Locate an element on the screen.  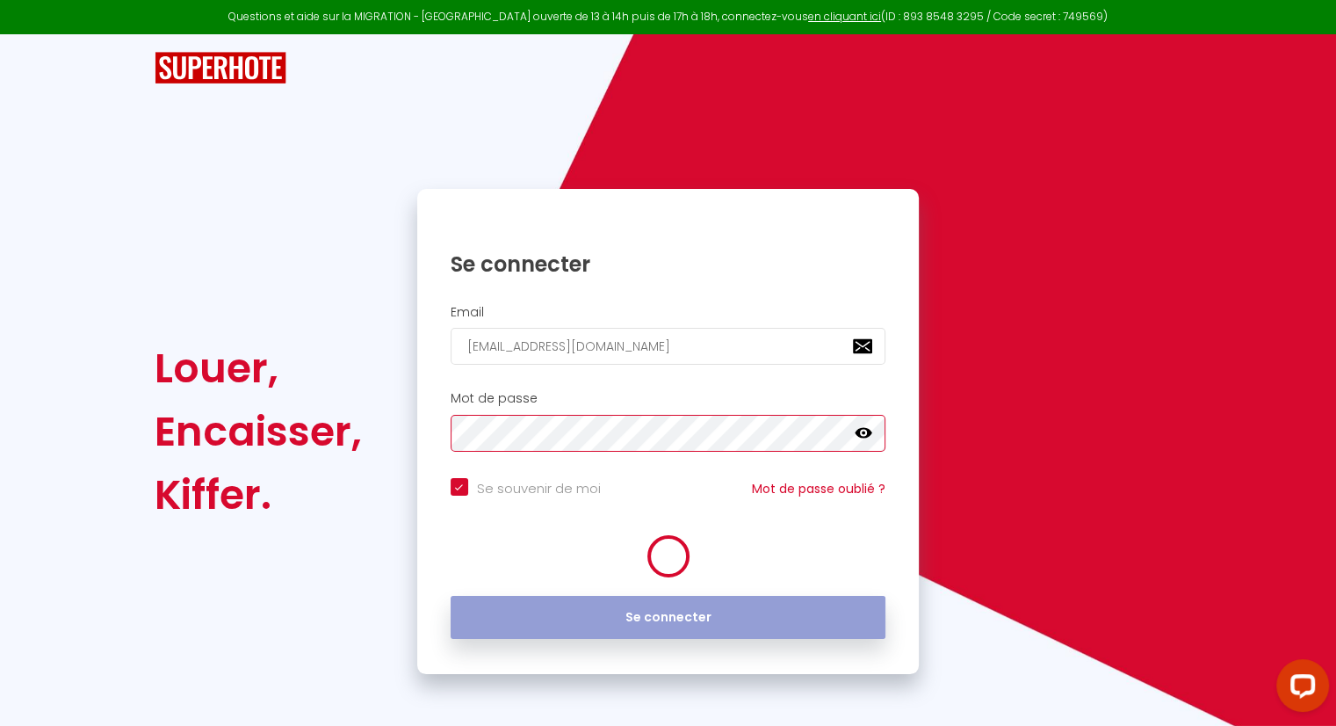
h1: Se connecter is located at coordinates (669, 264).